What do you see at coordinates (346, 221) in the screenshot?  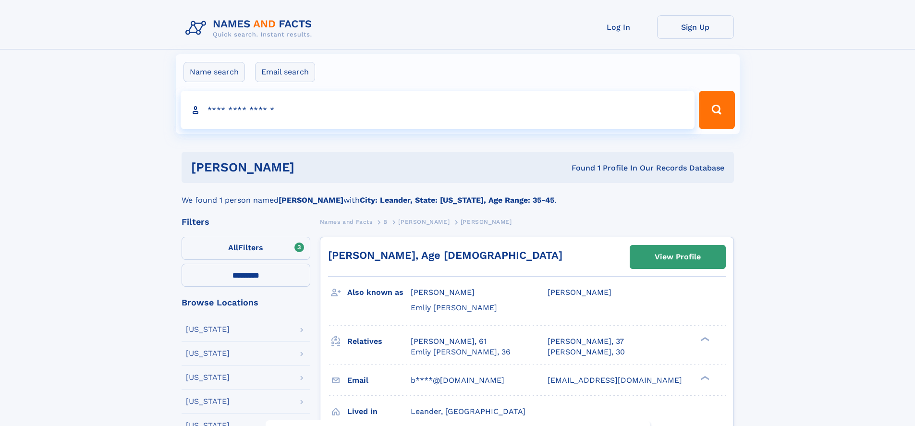 I see `a: Names and Facts` at bounding box center [346, 221].